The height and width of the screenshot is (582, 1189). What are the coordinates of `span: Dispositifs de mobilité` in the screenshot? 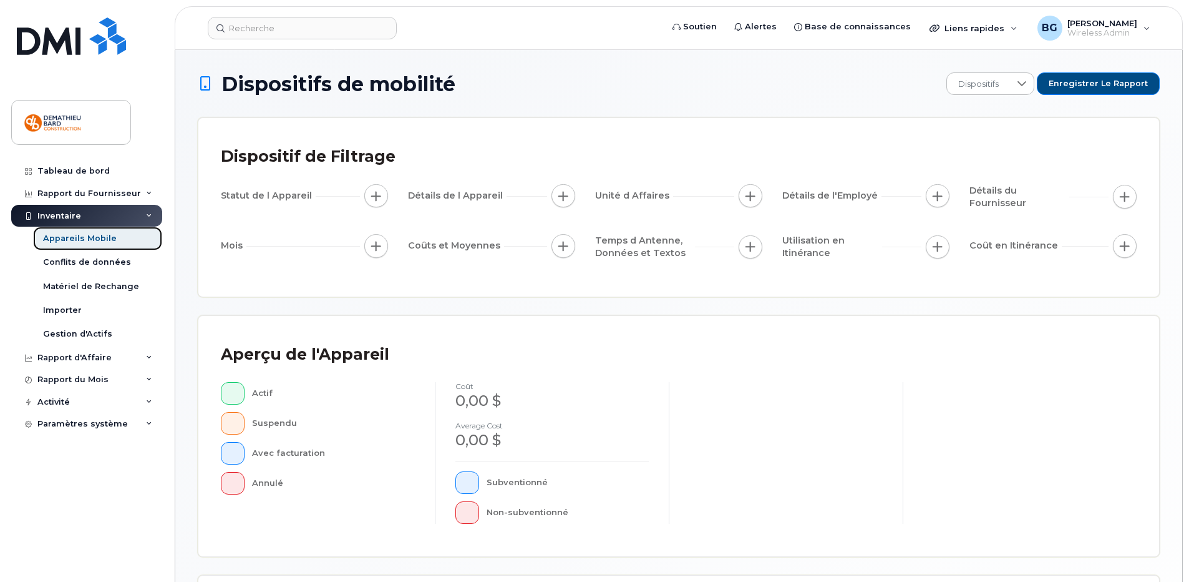 It's located at (338, 84).